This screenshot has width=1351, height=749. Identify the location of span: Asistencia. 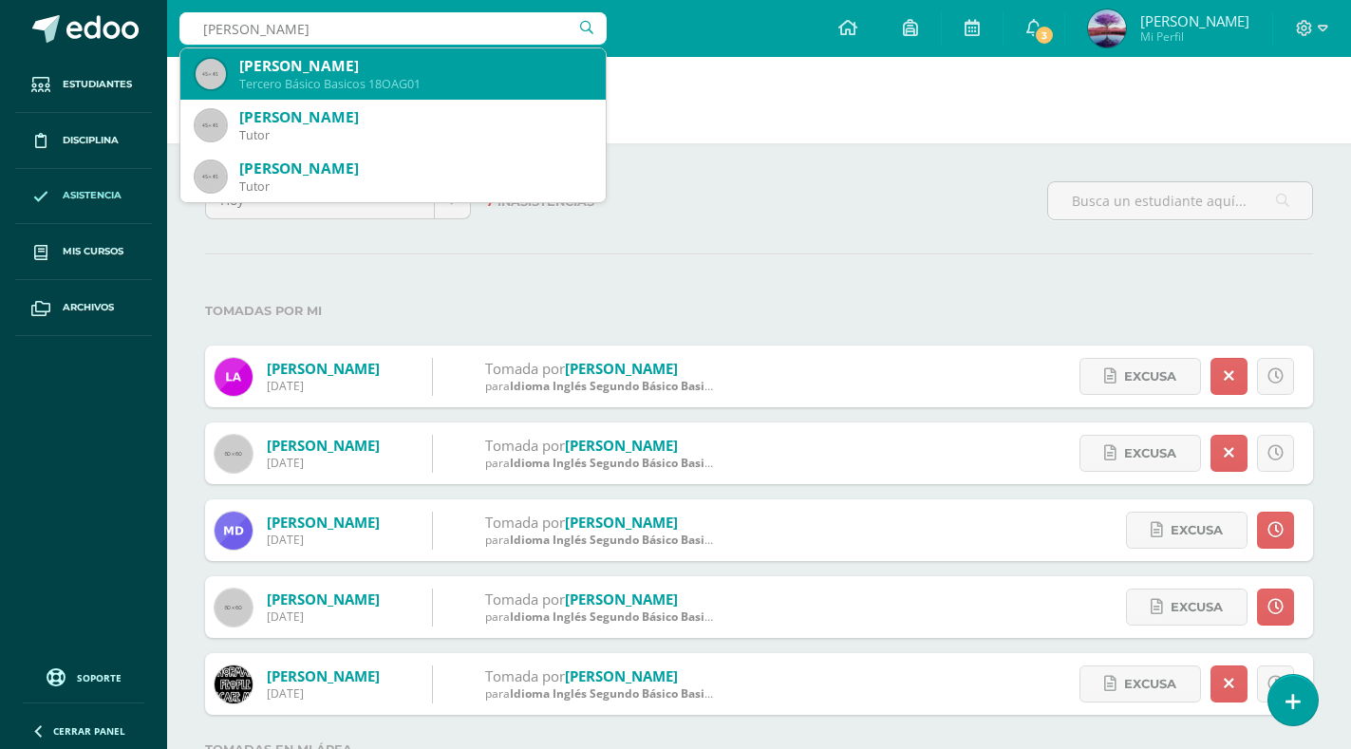
(92, 196).